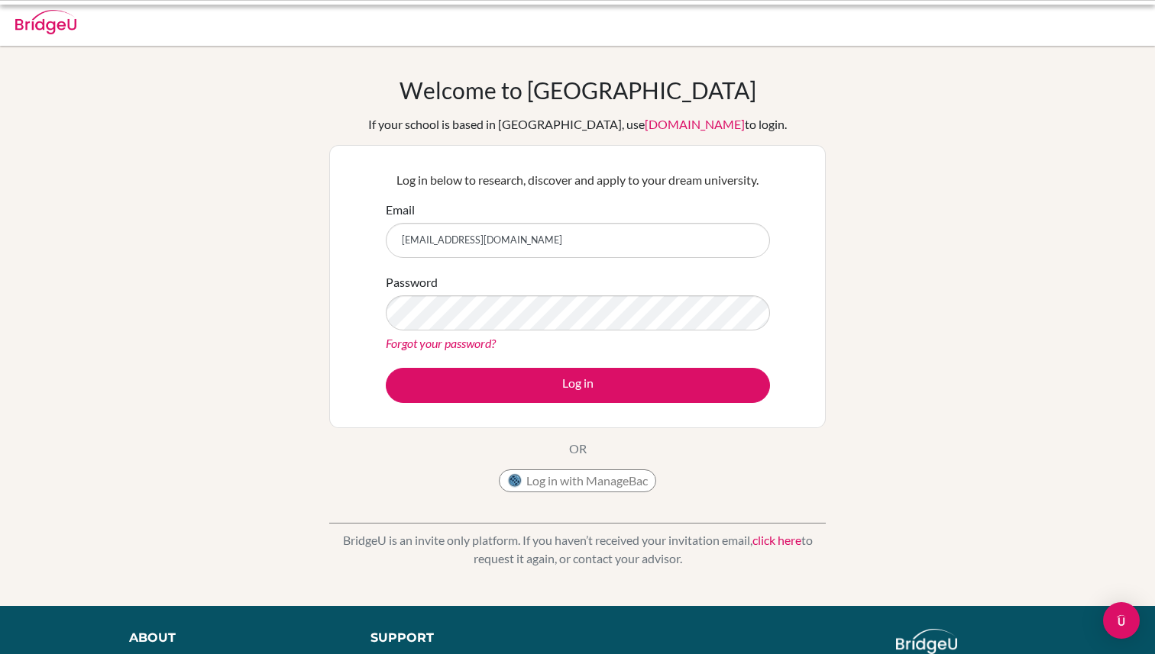  Describe the element at coordinates (926, 642) in the screenshot. I see `img: logo_white@2x-f4f0deed5e89b7ecb1c2cc34c3e3d731f90f0f143d5ea2071677605dd97b5244.png` at that location.